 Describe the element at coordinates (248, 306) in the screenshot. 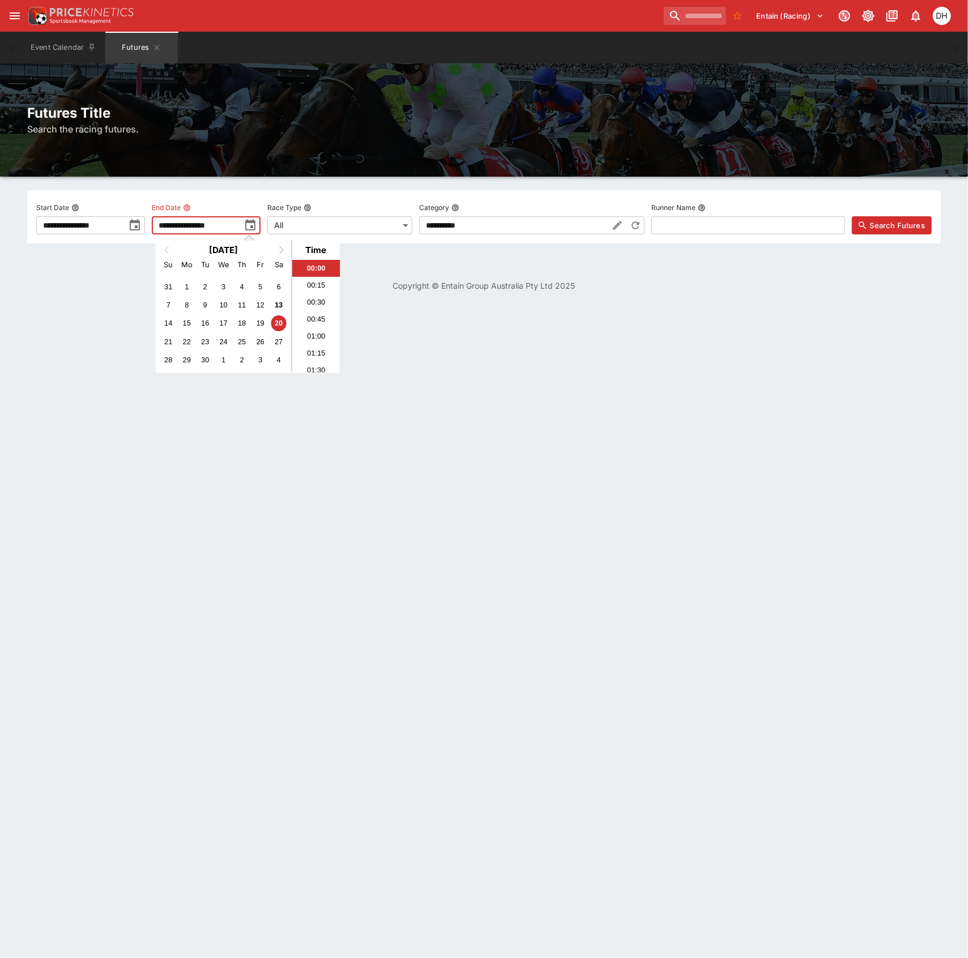

I see `div: Choose Date and Time` at that location.